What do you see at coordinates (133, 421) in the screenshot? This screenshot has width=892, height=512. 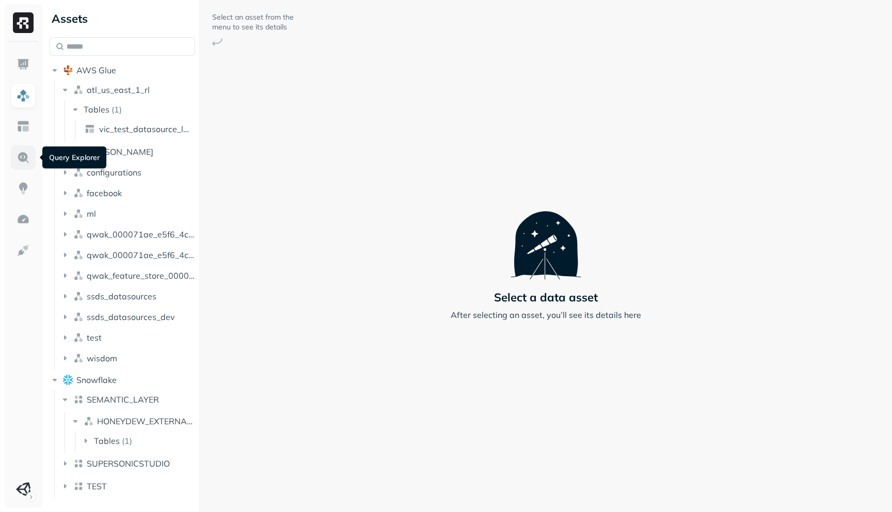 I see `button: HONEYDEW_EXTERNAL_ACCESS` at bounding box center [133, 421].